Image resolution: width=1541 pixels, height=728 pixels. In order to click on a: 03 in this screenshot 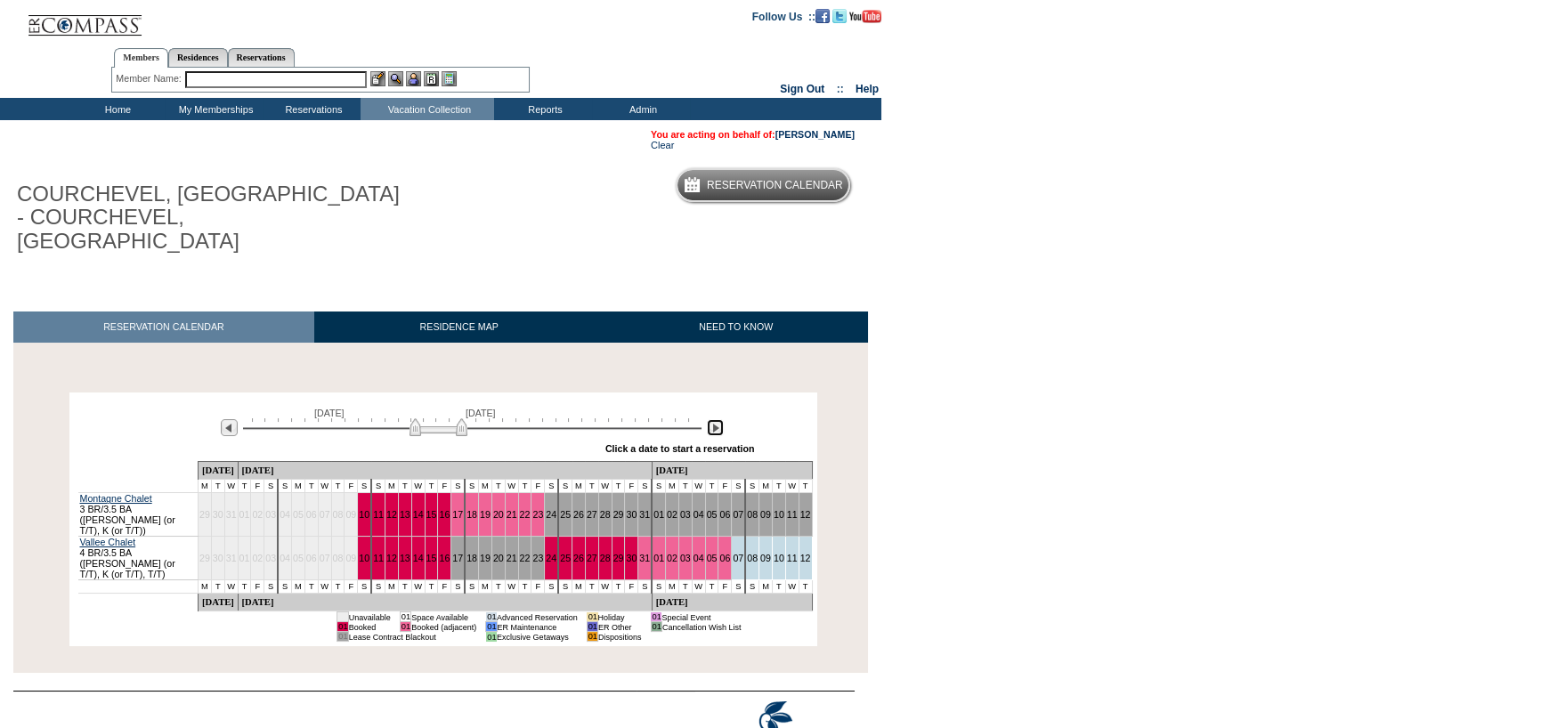, I will do `click(685, 515)`.